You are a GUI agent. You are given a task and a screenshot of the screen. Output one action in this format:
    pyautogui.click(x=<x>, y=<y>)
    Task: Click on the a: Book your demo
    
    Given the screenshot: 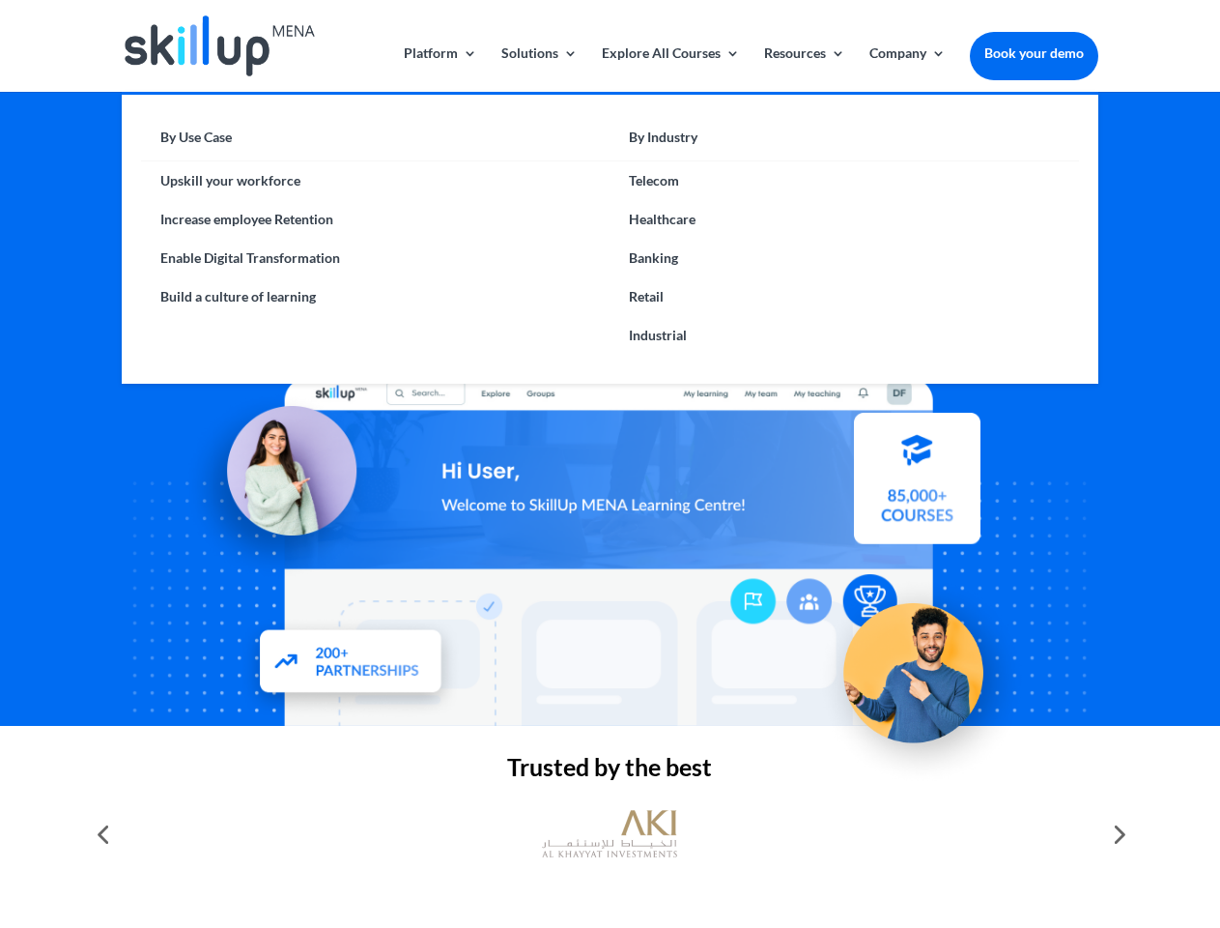 What is the action you would take?
    pyautogui.click(x=1034, y=53)
    